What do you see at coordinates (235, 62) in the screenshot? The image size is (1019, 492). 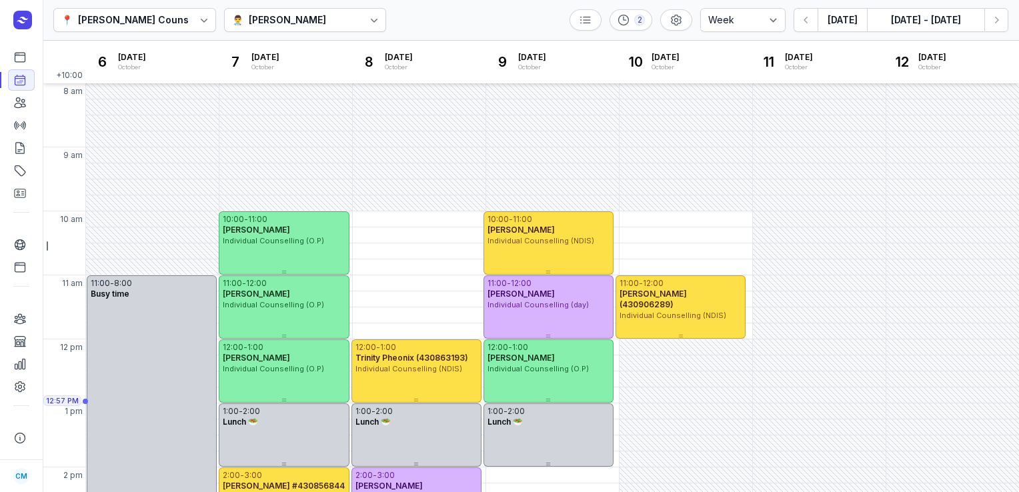 I see `div: 7` at bounding box center [235, 62].